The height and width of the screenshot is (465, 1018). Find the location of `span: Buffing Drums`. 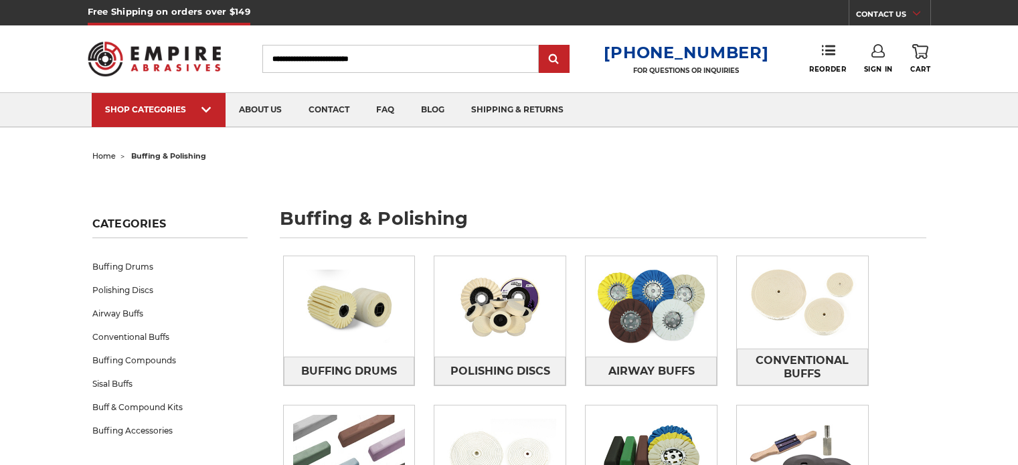

span: Buffing Drums is located at coordinates (349, 371).